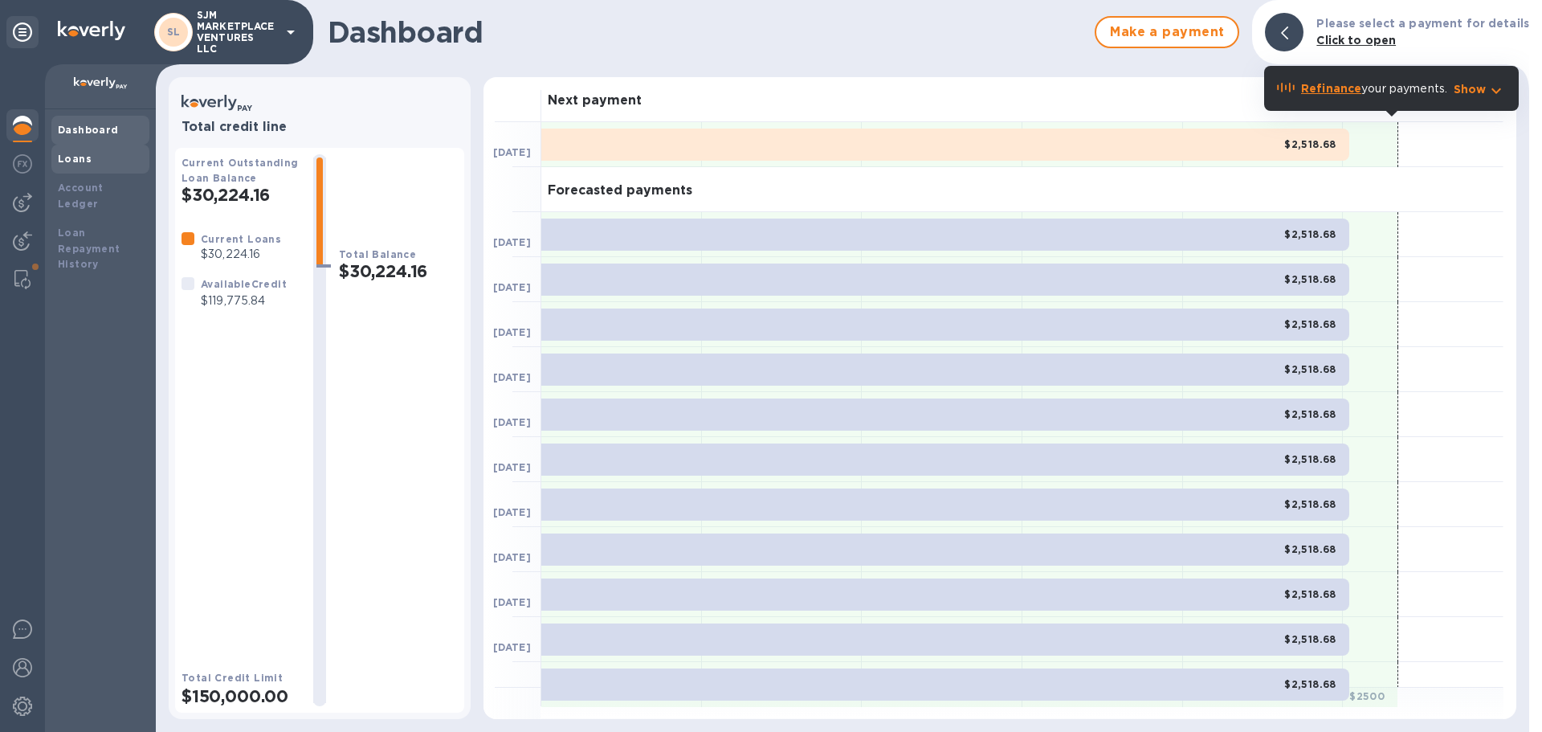 This screenshot has height=732, width=1542. Describe the element at coordinates (594, 100) in the screenshot. I see `h3: Next payment` at that location.